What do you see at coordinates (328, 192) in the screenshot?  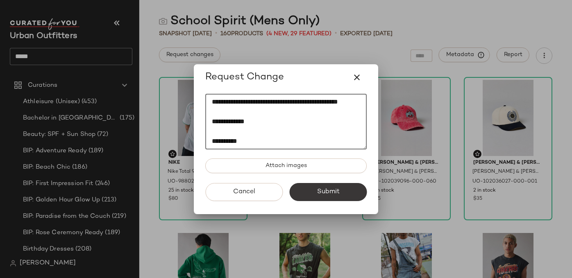 I see `button: Submit` at bounding box center [328, 192].